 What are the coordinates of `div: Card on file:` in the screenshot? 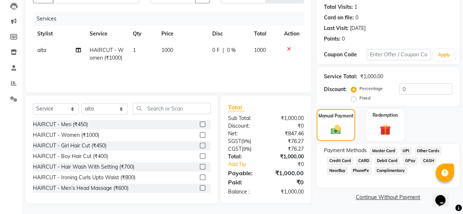 It's located at (339, 18).